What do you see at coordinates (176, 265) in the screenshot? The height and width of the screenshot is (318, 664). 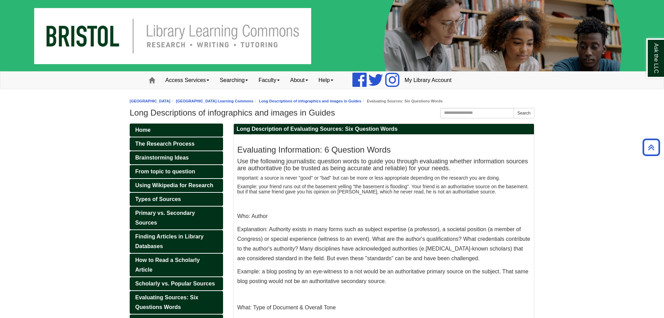 I see `a: How to Read a Scholarly Article` at bounding box center [176, 265].